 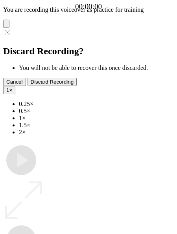 What do you see at coordinates (96, 104) in the screenshot?
I see `li: 0.25×` at bounding box center [96, 104].